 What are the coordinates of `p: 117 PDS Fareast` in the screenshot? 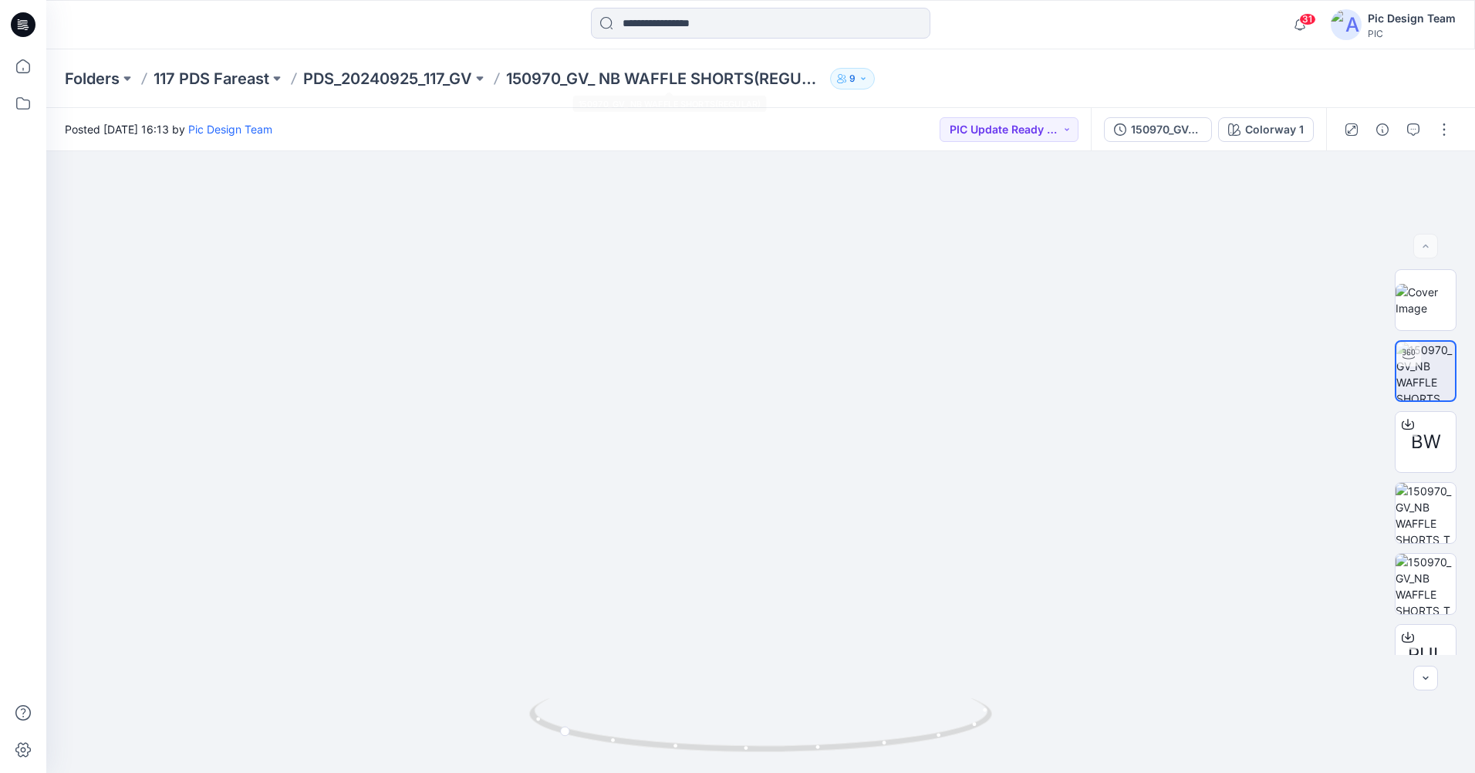 It's located at (211, 79).